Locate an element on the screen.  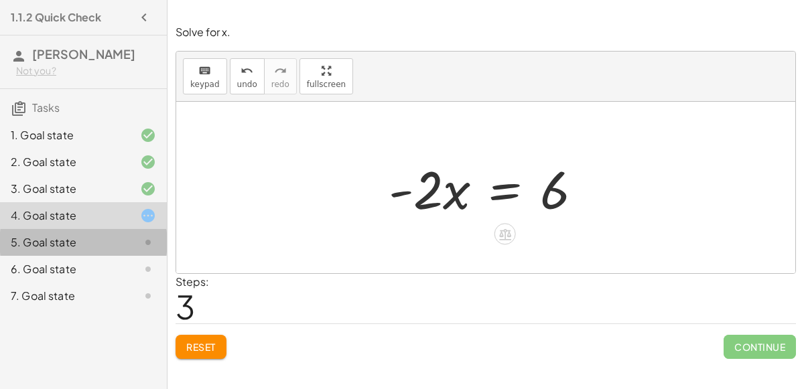
span: 3 is located at coordinates (185, 306).